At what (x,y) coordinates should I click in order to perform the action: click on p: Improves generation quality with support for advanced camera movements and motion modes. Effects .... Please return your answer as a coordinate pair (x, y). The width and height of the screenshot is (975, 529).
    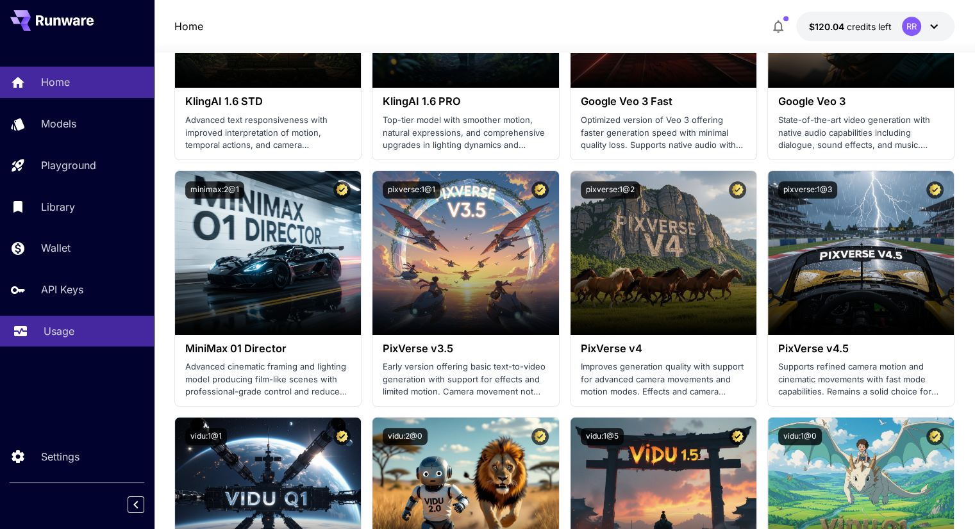
    Looking at the image, I should click on (663, 379).